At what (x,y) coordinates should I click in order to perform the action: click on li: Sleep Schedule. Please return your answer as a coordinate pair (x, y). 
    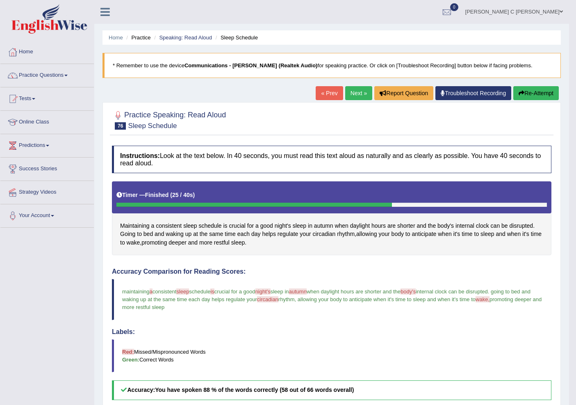
    Looking at the image, I should click on (236, 37).